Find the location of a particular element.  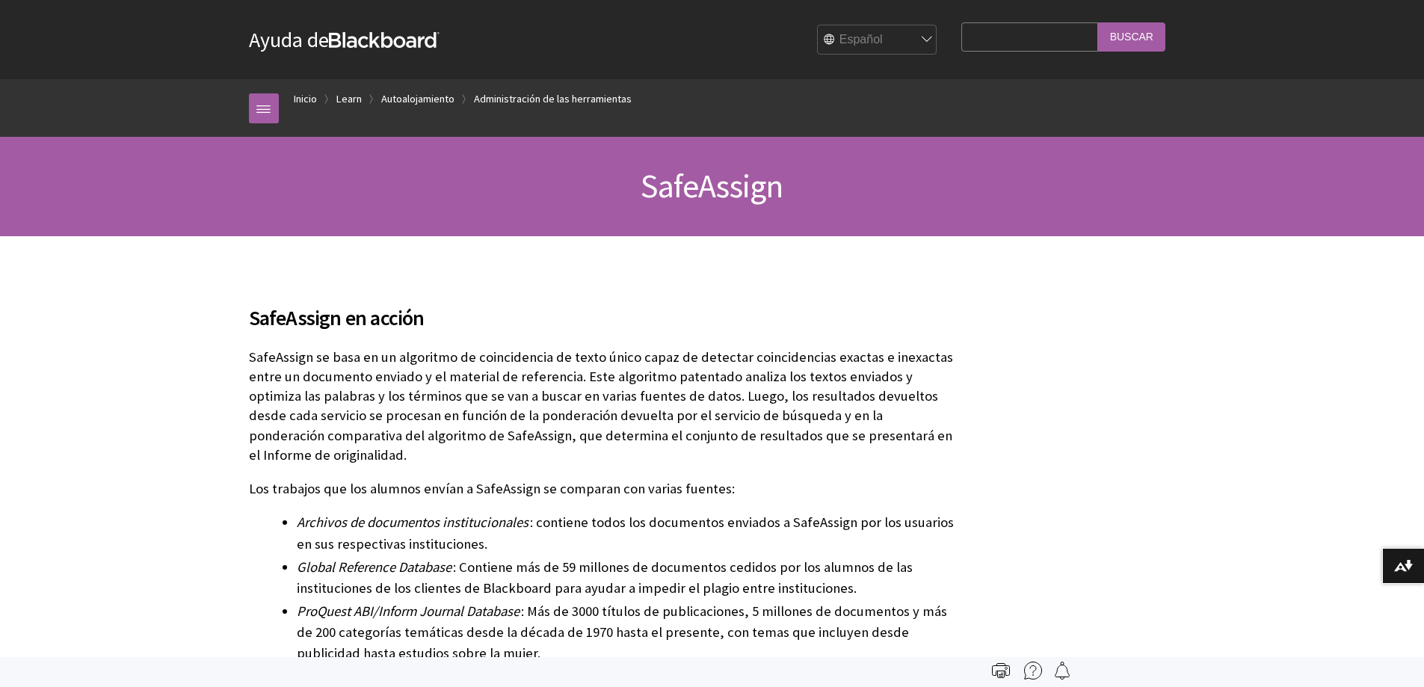

p: Los trabajos que los alumnos envían a SafeAssign se comparan con varias fuentes: is located at coordinates (602, 489).